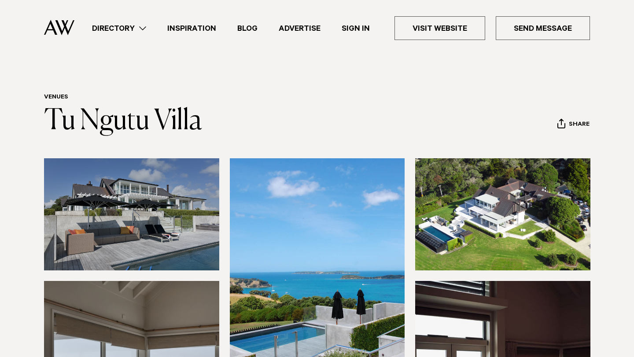 The image size is (634, 357). Describe the element at coordinates (59, 27) in the screenshot. I see `img: Auckland Weddings Logo` at that location.